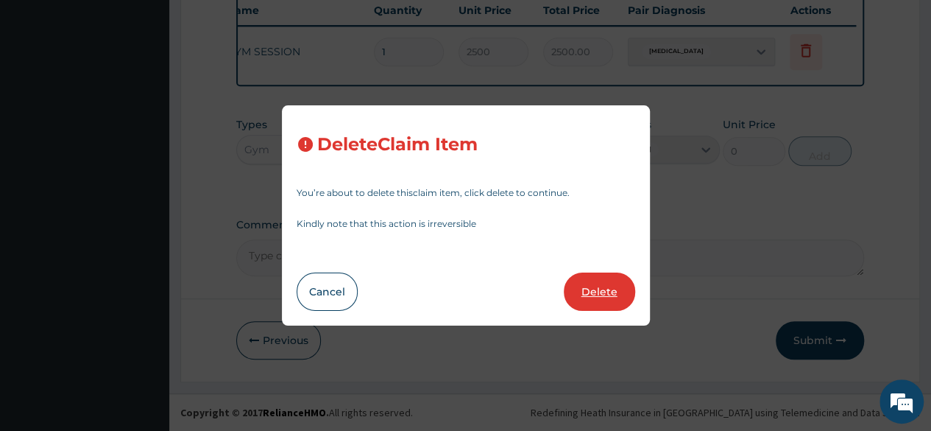 The image size is (931, 431). Describe the element at coordinates (259, 25) in the screenshot. I see `div: Minimize live chat window` at that location.